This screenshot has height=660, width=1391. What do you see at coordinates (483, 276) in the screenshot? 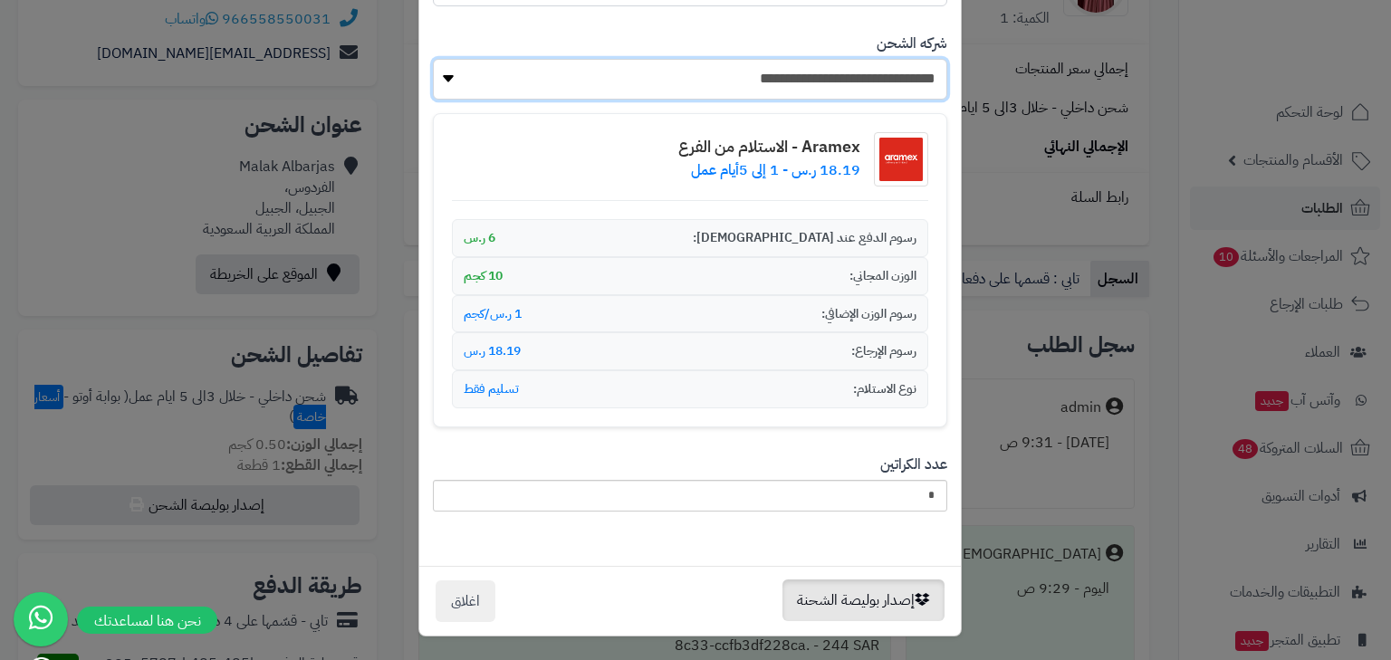
I see `span: 10 كجم` at bounding box center [483, 276].